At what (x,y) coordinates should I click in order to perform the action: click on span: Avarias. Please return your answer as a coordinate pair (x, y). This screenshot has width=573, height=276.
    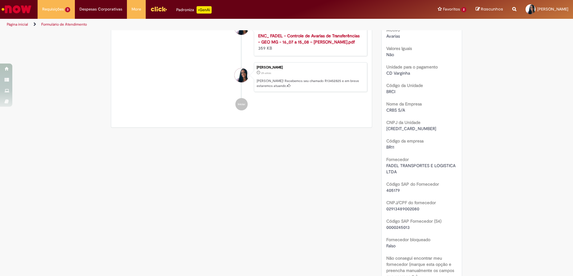
    Looking at the image, I should click on (393, 36).